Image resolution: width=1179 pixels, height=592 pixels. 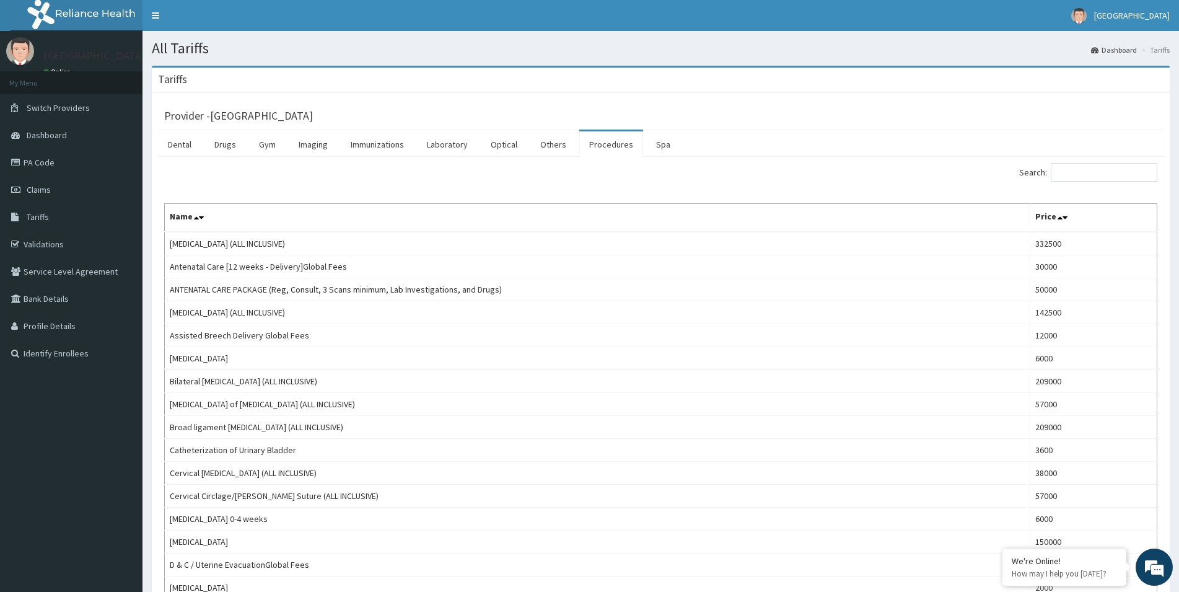 What do you see at coordinates (58, 108) in the screenshot?
I see `span: Switch Providers` at bounding box center [58, 108].